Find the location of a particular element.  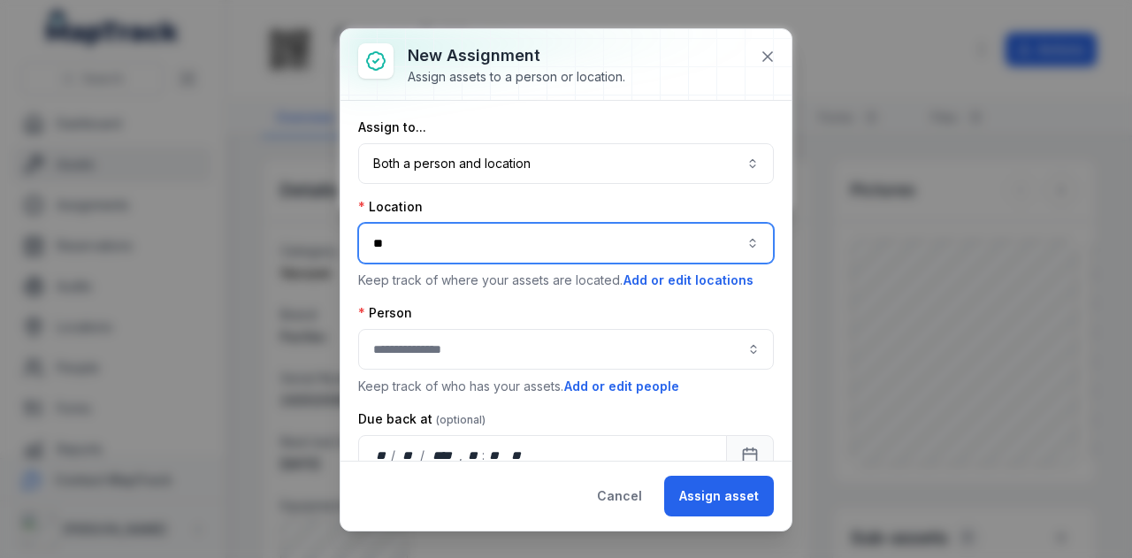

h3: New assignment is located at coordinates (517, 56).